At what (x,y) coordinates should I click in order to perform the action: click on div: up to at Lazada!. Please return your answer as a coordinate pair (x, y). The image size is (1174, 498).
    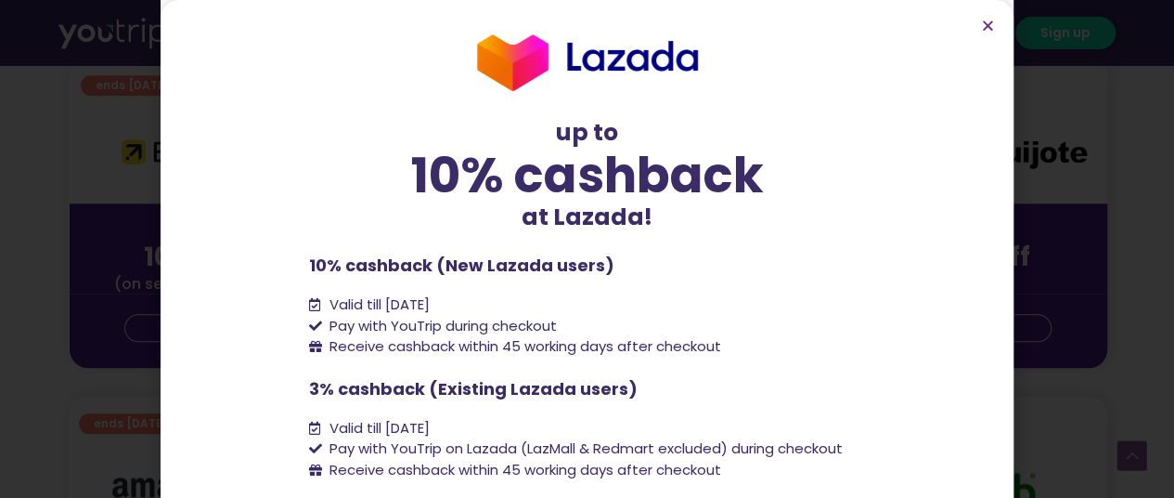
    Looking at the image, I should click on (588, 175).